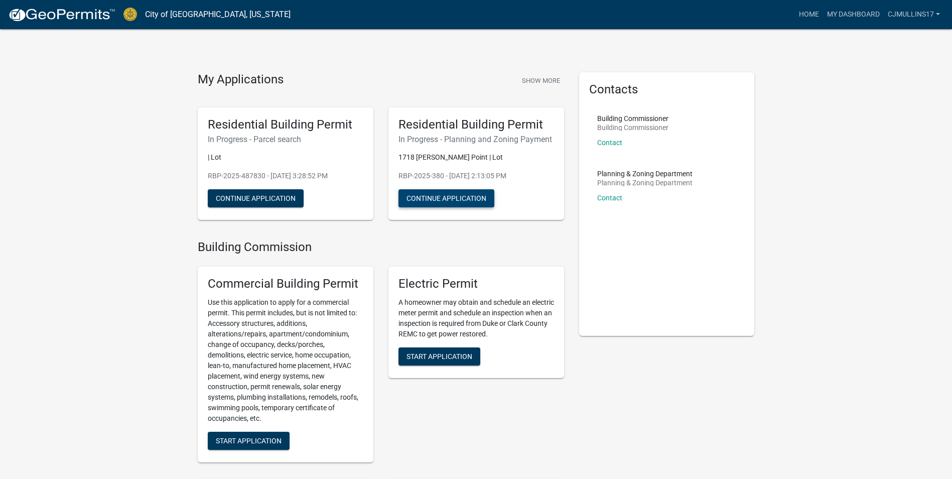 The width and height of the screenshot is (952, 479). What do you see at coordinates (240, 80) in the screenshot?
I see `h4: My Applications` at bounding box center [240, 80].